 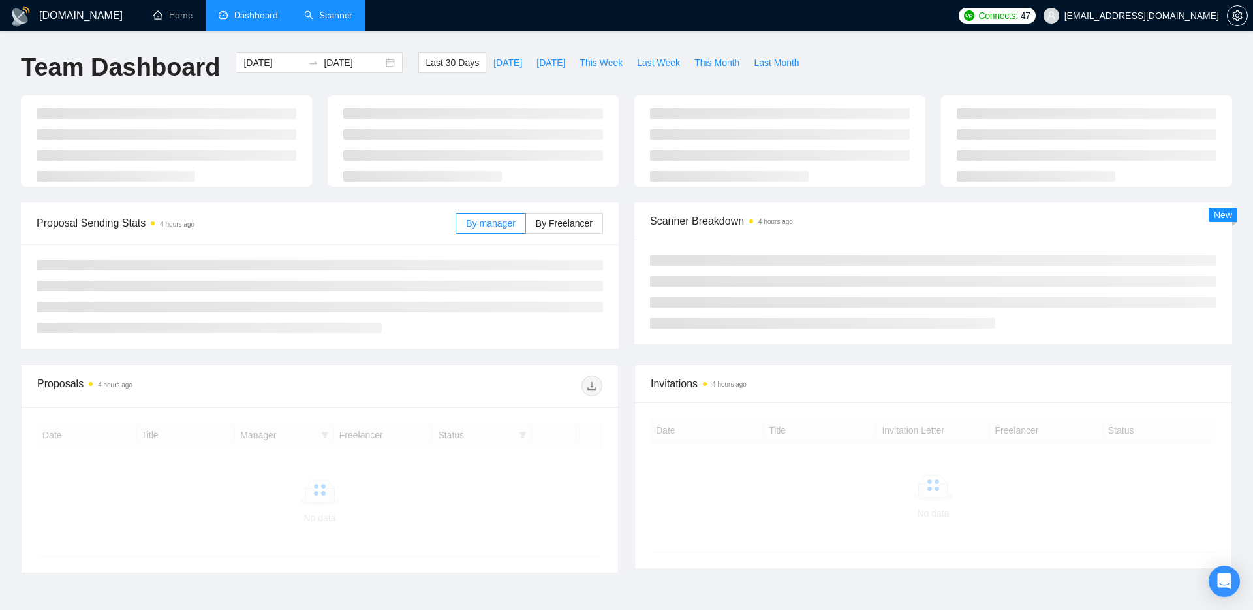 I want to click on img: upwork-logo.png, so click(x=969, y=16).